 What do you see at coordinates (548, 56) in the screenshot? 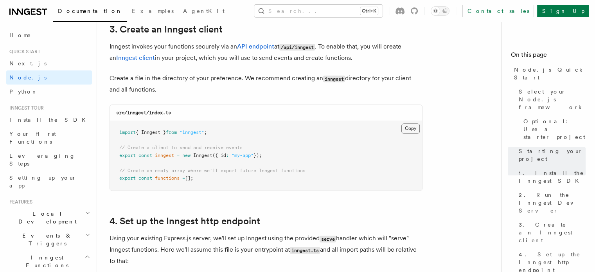
I see `h4: On this page` at bounding box center [548, 56].